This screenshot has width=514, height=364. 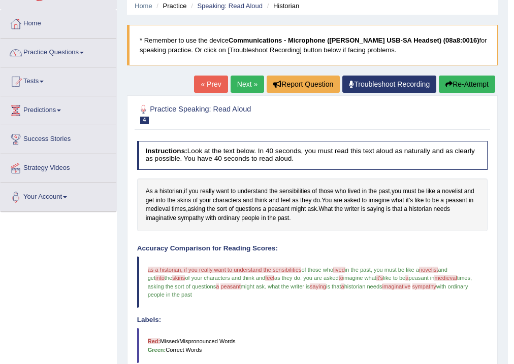 I want to click on span: 4, so click(x=145, y=120).